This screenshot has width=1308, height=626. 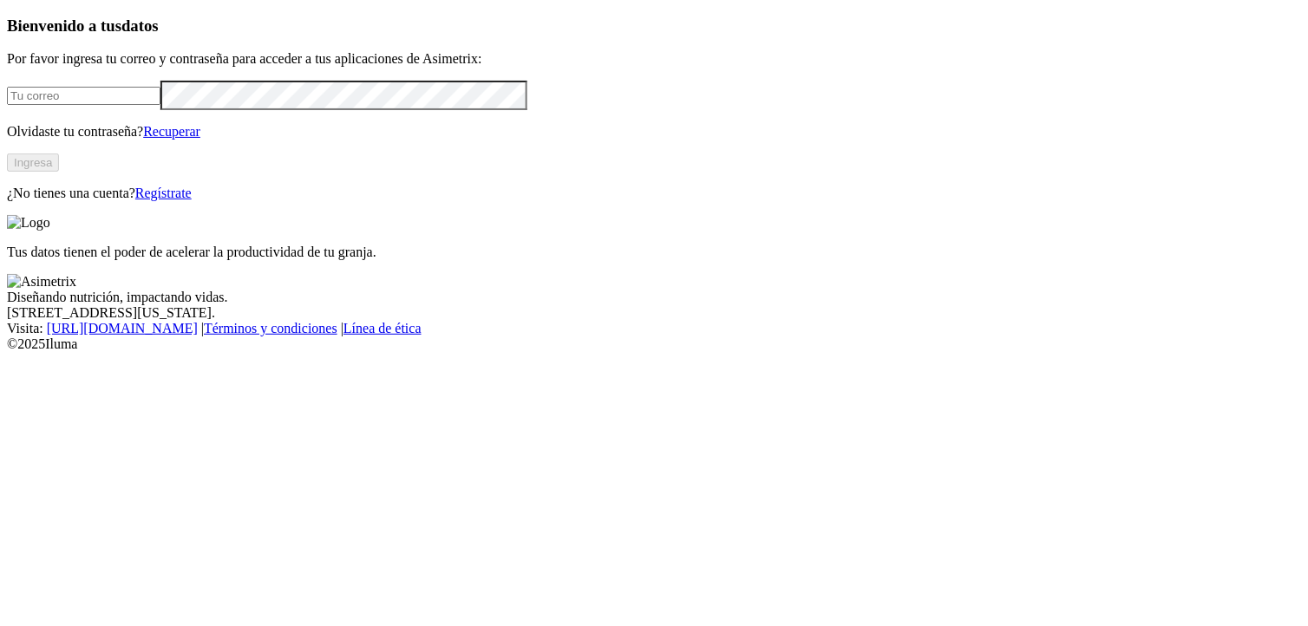 What do you see at coordinates (654, 132) in the screenshot?
I see `p: Olvidaste tu contraseña?` at bounding box center [654, 132].